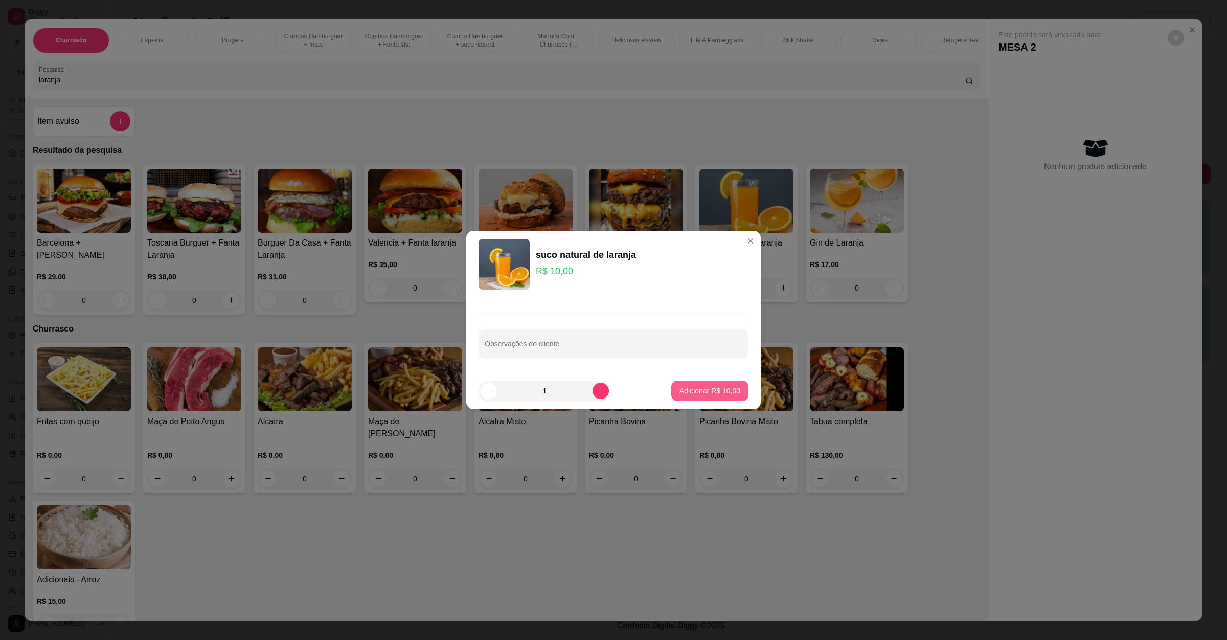 This screenshot has height=640, width=1227. I want to click on button: Adicionar R$ 10,00, so click(710, 391).